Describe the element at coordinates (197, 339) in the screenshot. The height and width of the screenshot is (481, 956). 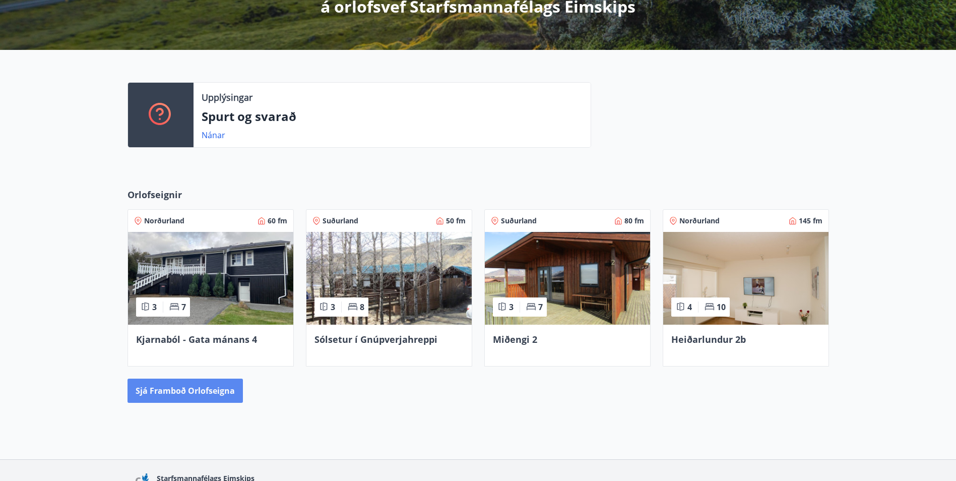
I see `span: Kjarnaból - Gata mánans 4` at that location.